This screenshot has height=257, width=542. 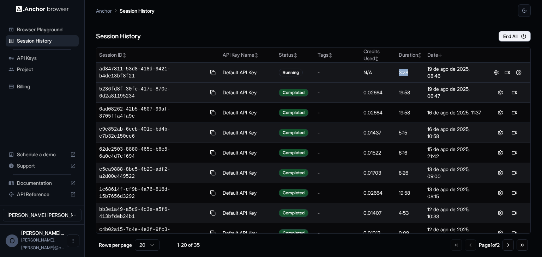 What do you see at coordinates (125, 11) in the screenshot?
I see `nav: breadcrumb` at bounding box center [125, 11].